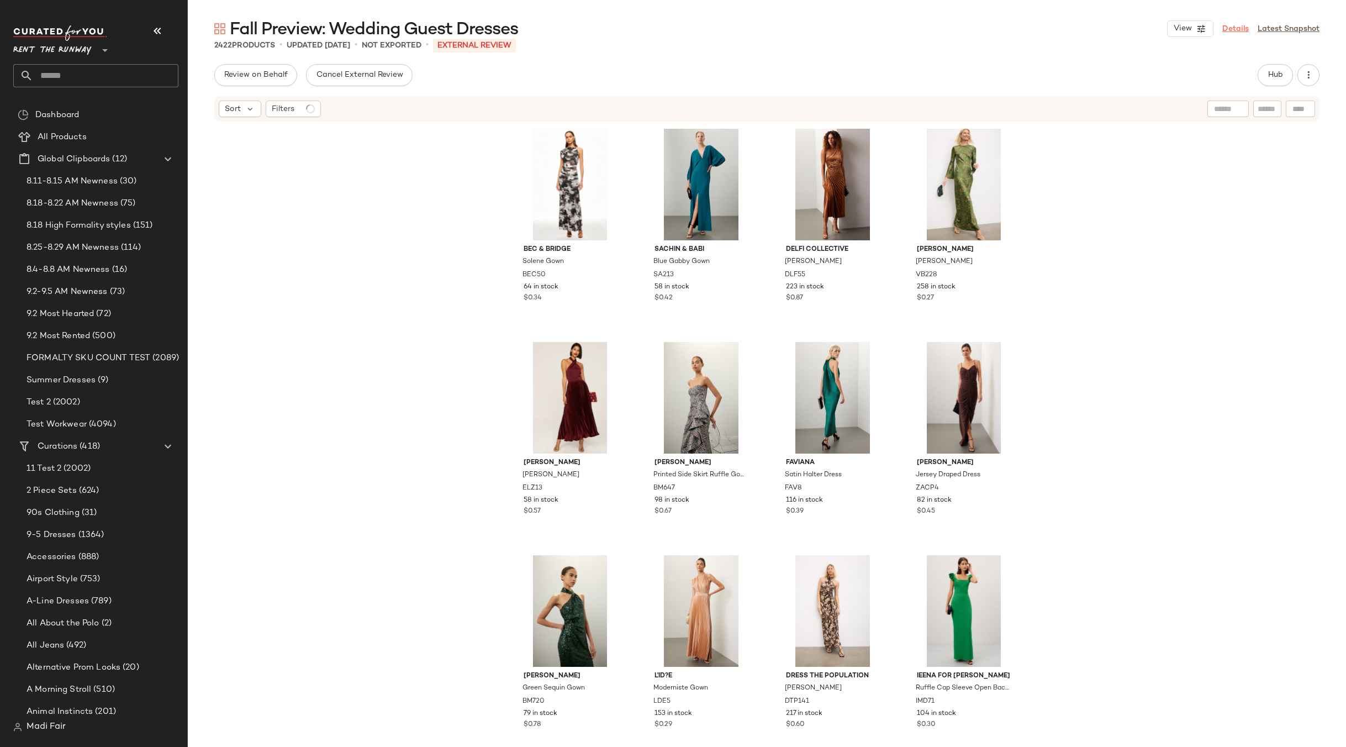  What do you see at coordinates (59, 689) in the screenshot?
I see `span: A Morning Stroll` at bounding box center [59, 689].